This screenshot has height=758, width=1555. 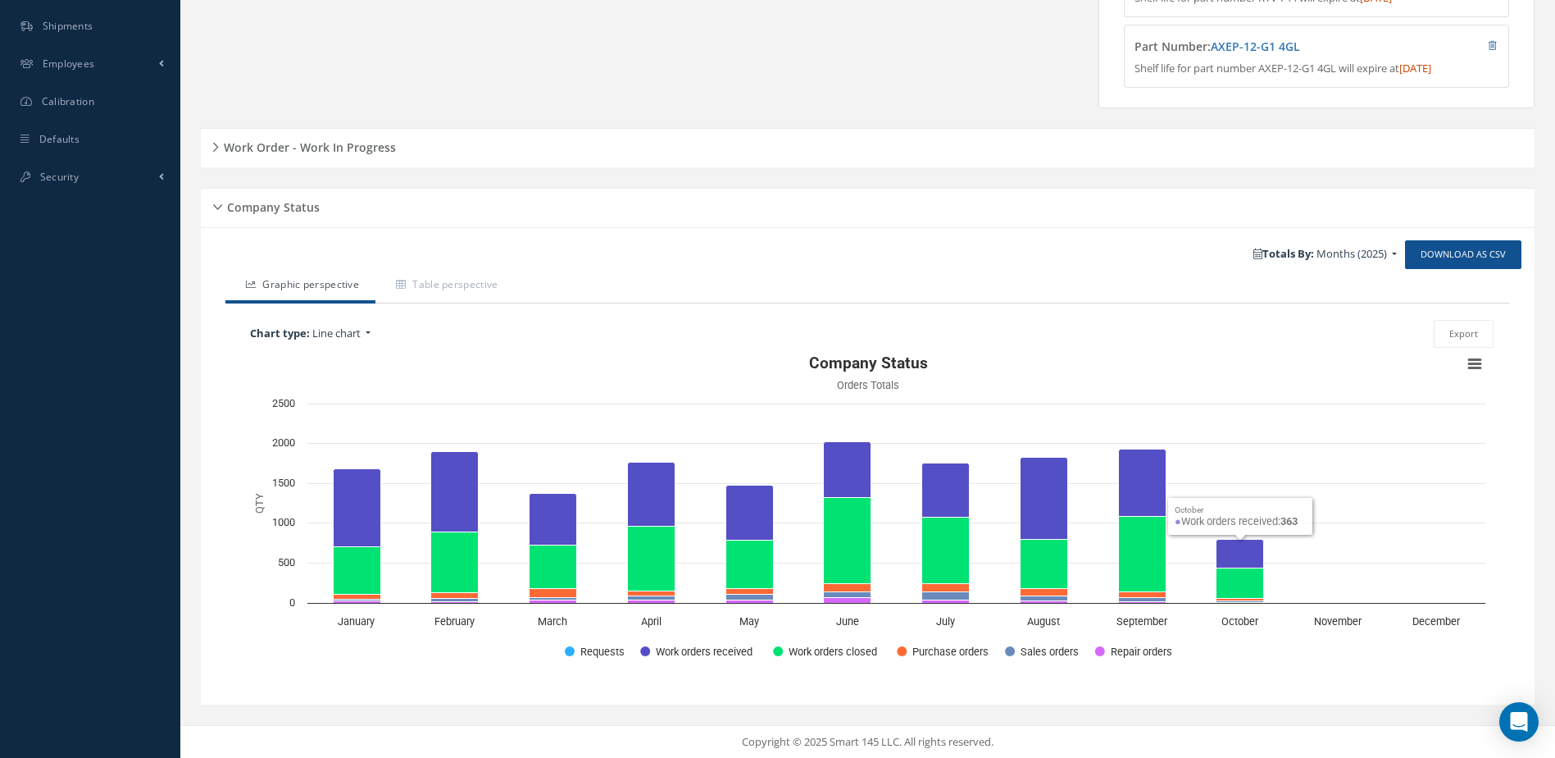 What do you see at coordinates (652, 602) in the screenshot?
I see `path: April, 34. Repair orders.` at bounding box center [652, 602].